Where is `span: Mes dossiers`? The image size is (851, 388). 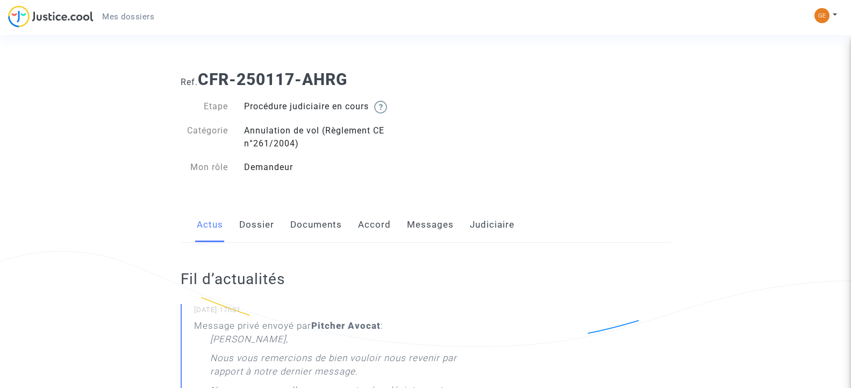 span: Mes dossiers is located at coordinates (128, 17).